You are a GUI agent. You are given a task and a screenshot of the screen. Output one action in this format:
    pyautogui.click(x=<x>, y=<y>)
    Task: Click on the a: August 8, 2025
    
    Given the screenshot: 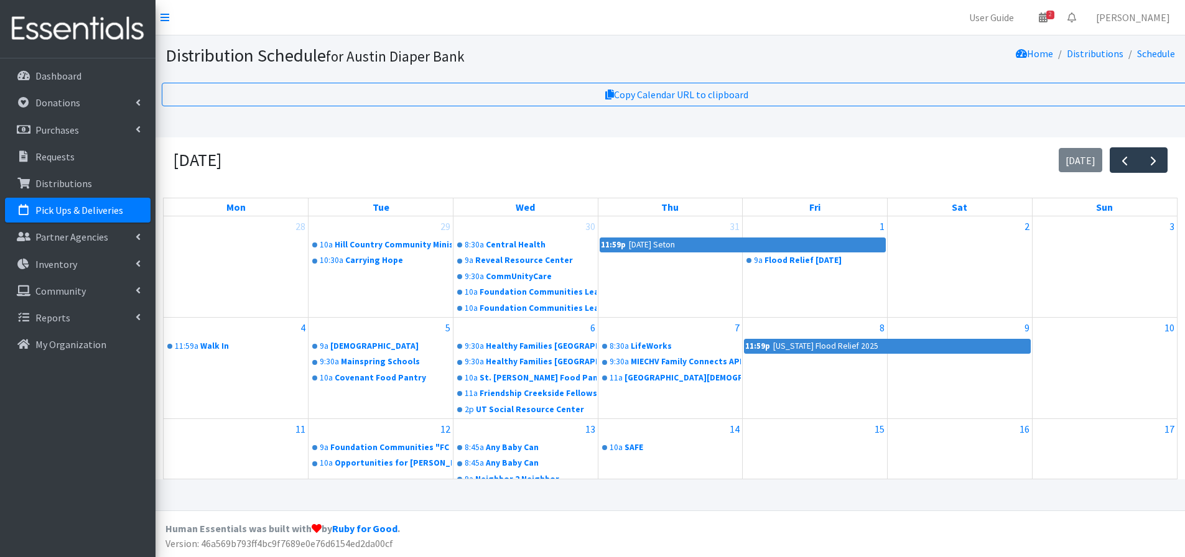 What is the action you would take?
    pyautogui.click(x=882, y=328)
    